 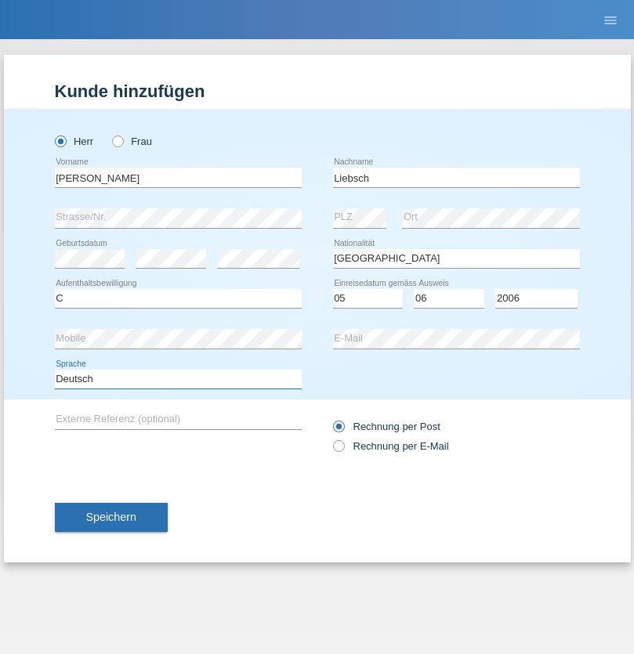 I want to click on input: Herr, so click(x=60, y=140).